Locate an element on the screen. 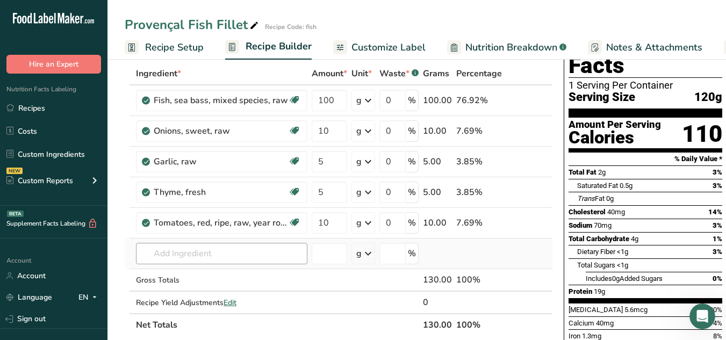 The width and height of the screenshot is (726, 340). span: Calcium is located at coordinates (581, 323).